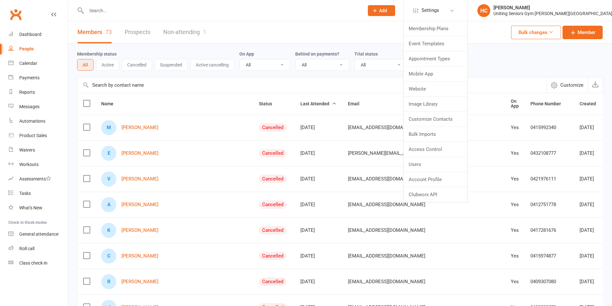 The image size is (612, 306). What do you see at coordinates (28, 63) in the screenshot?
I see `div: Calendar` at bounding box center [28, 63].